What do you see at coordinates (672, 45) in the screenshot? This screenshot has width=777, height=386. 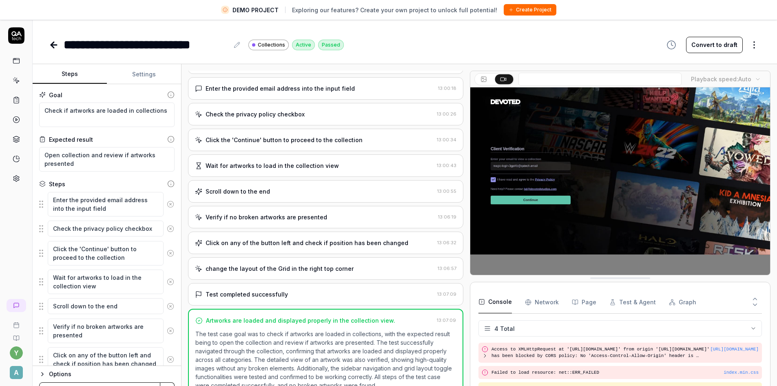 I see `button: View version history` at bounding box center [672, 45].